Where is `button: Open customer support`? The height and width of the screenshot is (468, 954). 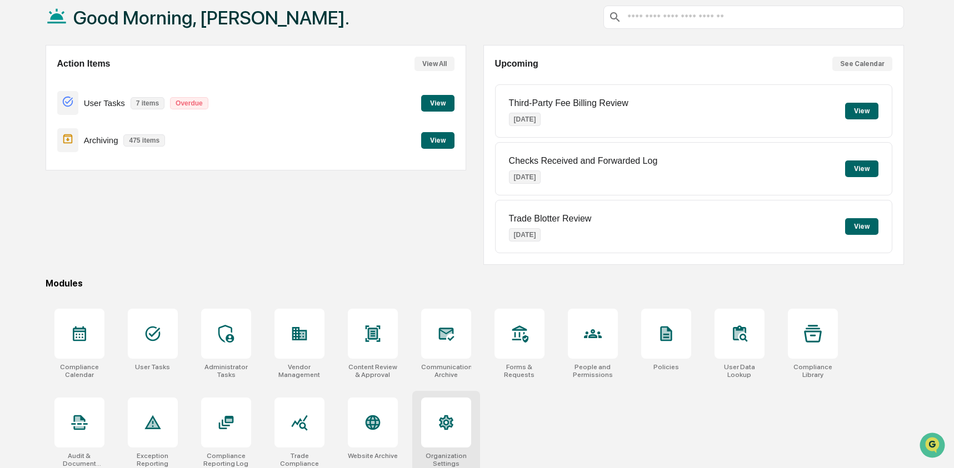
button: Open customer support is located at coordinates (14, 14).